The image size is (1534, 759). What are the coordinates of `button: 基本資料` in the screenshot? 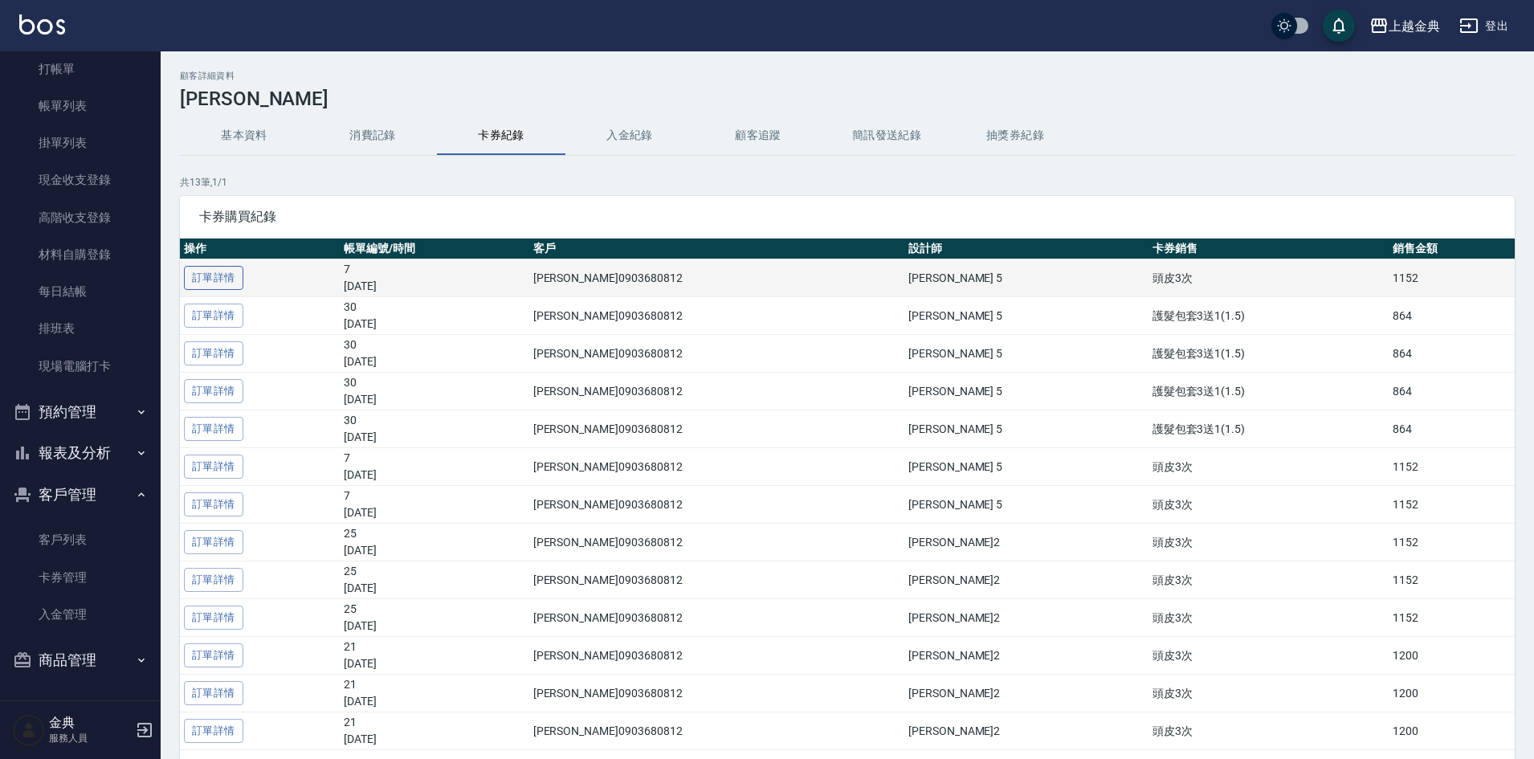 It's located at (244, 136).